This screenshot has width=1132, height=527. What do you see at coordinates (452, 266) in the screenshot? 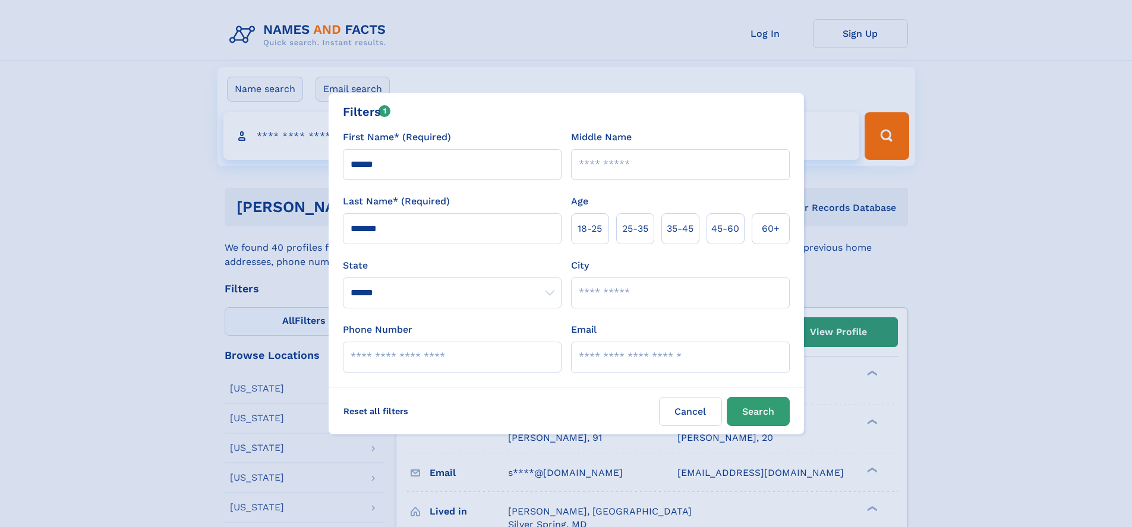
I see `label: State` at bounding box center [452, 266].